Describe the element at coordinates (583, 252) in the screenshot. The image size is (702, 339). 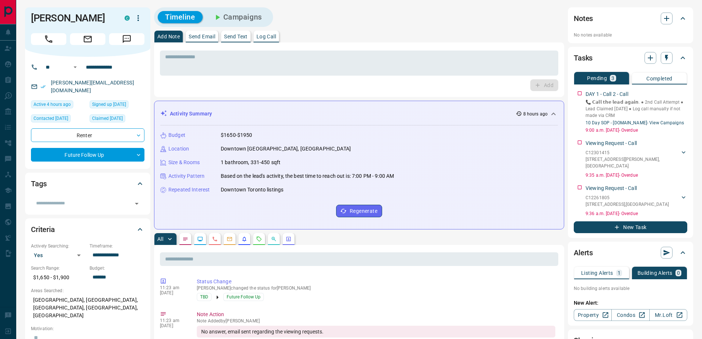
I see `h2: Alerts` at that location.